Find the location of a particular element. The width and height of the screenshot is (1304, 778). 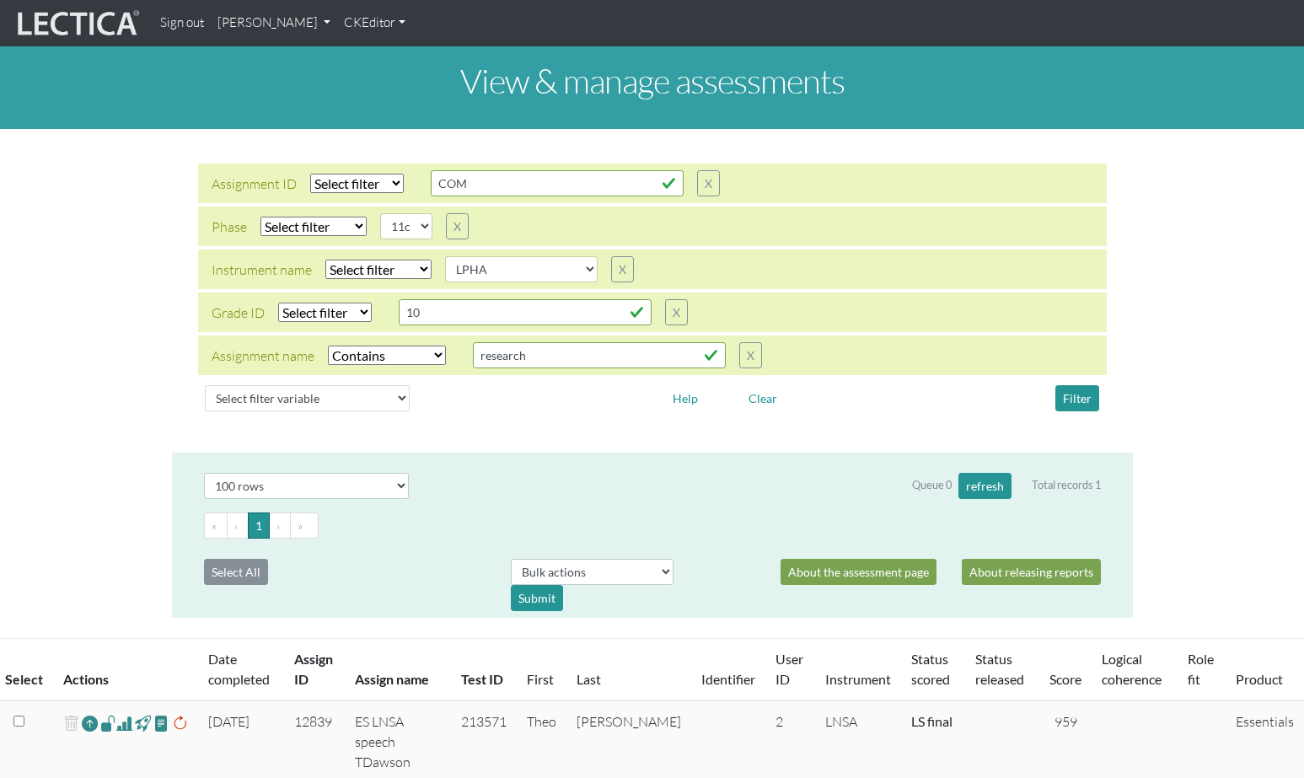

a: Date completed is located at coordinates (239, 668).